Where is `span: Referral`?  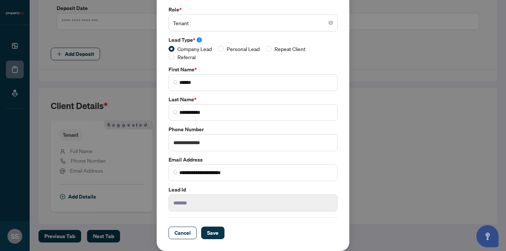 span: Referral is located at coordinates (186, 57).